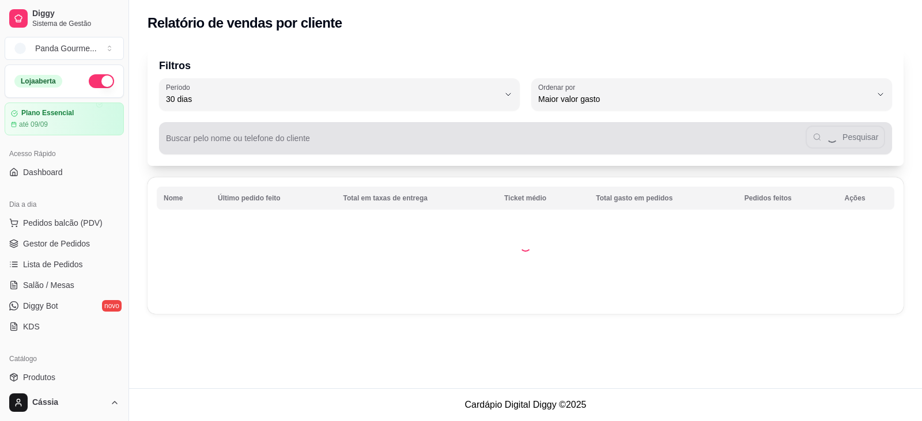  What do you see at coordinates (38, 81) in the screenshot?
I see `div: Loja aberta` at bounding box center [38, 81].